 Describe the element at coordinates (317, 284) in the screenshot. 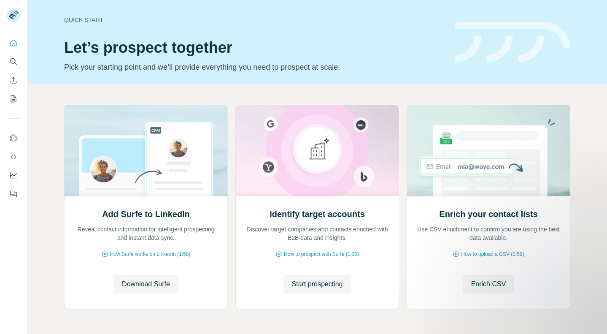

I see `button: Start prospecting` at that location.